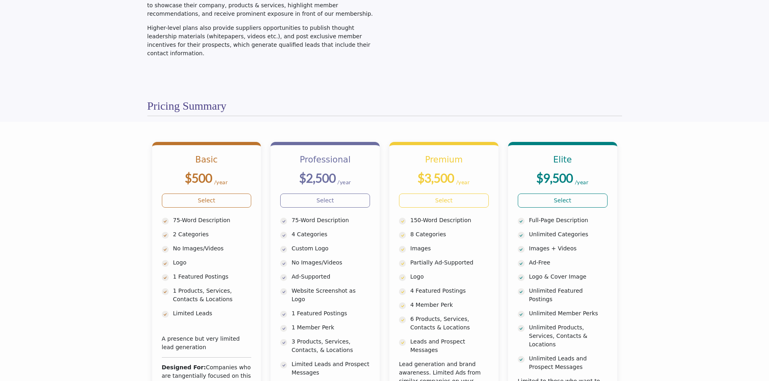  Describe the element at coordinates (555, 178) in the screenshot. I see `b: $9,500` at that location.